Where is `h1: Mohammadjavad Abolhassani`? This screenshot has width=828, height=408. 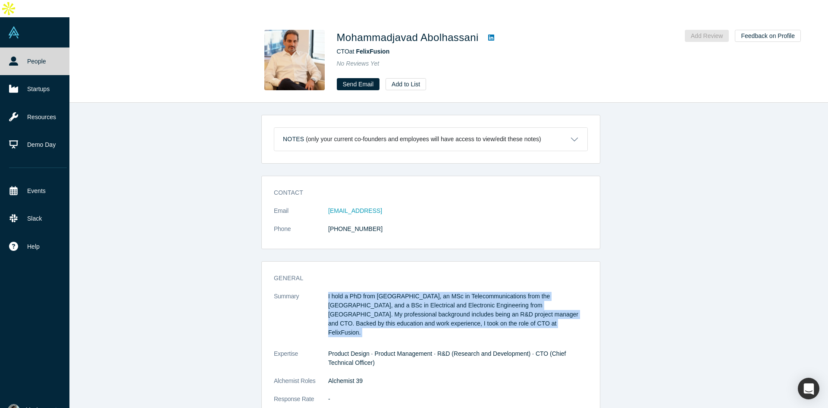 h1: Mohammadjavad Abolhassani is located at coordinates (408, 38).